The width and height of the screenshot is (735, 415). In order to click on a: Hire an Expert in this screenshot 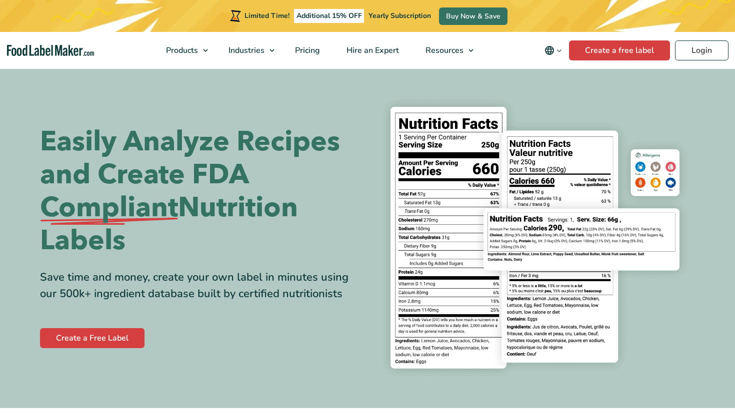, I will do `click(371, 50)`.